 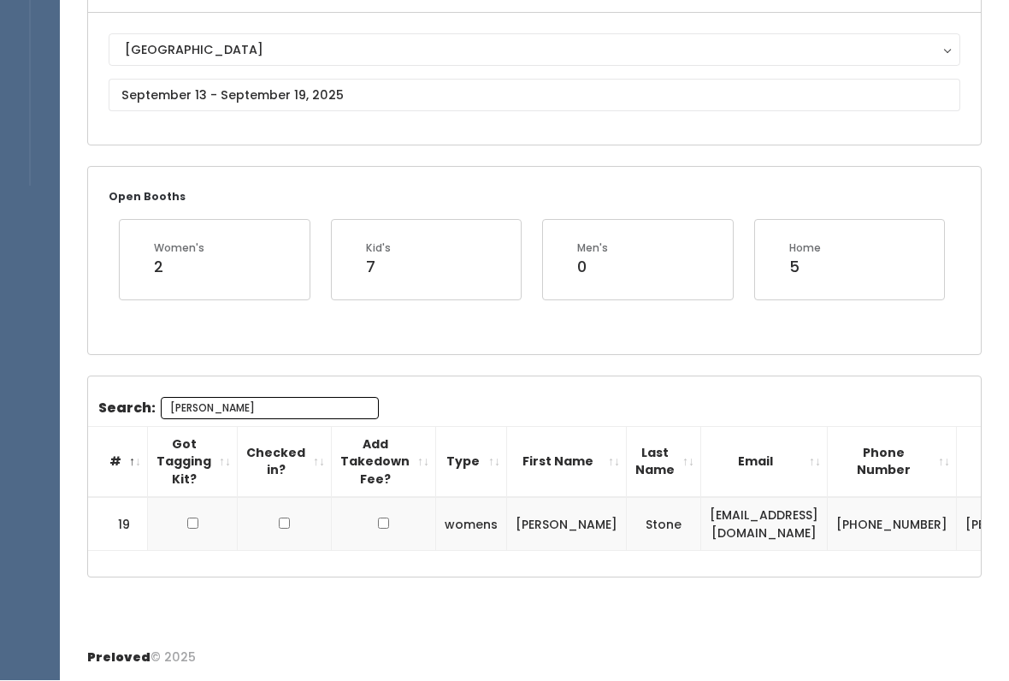 I want to click on td: womens, so click(x=471, y=524).